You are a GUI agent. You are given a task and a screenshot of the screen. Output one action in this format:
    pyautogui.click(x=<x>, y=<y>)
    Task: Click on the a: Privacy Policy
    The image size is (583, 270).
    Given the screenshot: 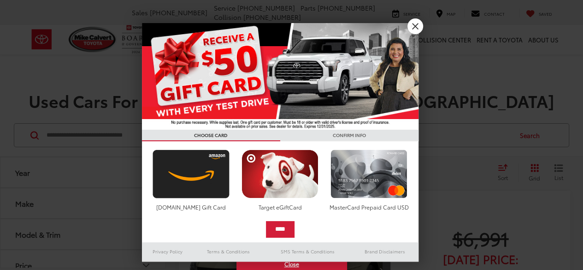 What is the action you would take?
    pyautogui.click(x=168, y=251)
    